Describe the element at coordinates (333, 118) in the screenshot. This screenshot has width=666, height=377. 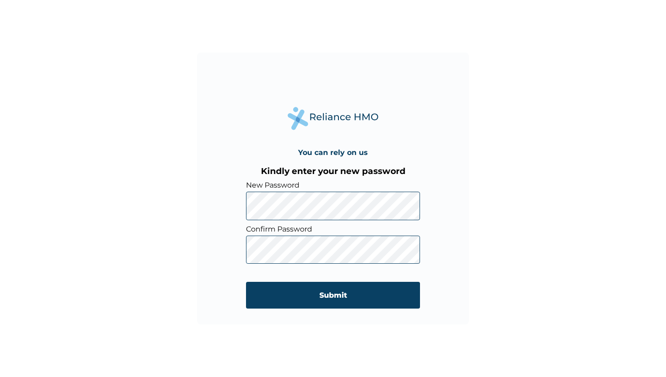
I see `img: Reliance Health's Logo` at that location.